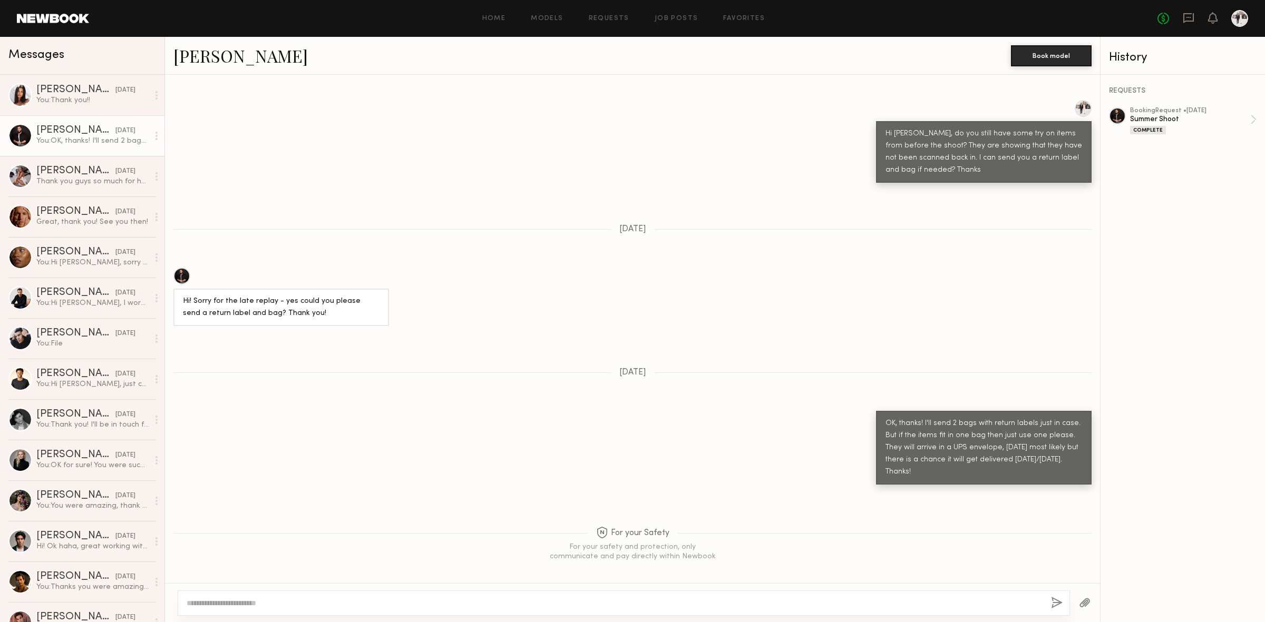  I want to click on div: Summer Shoot, so click(1190, 119).